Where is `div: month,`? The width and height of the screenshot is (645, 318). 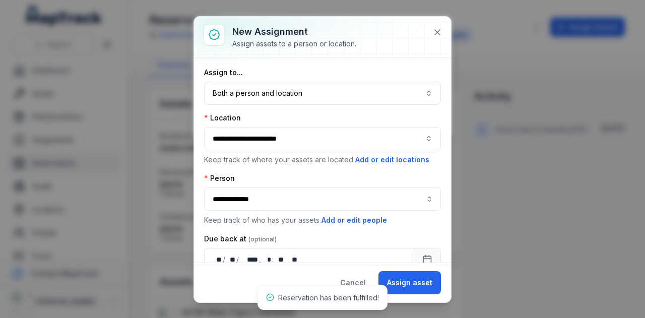 div: month, is located at coordinates (231, 259).